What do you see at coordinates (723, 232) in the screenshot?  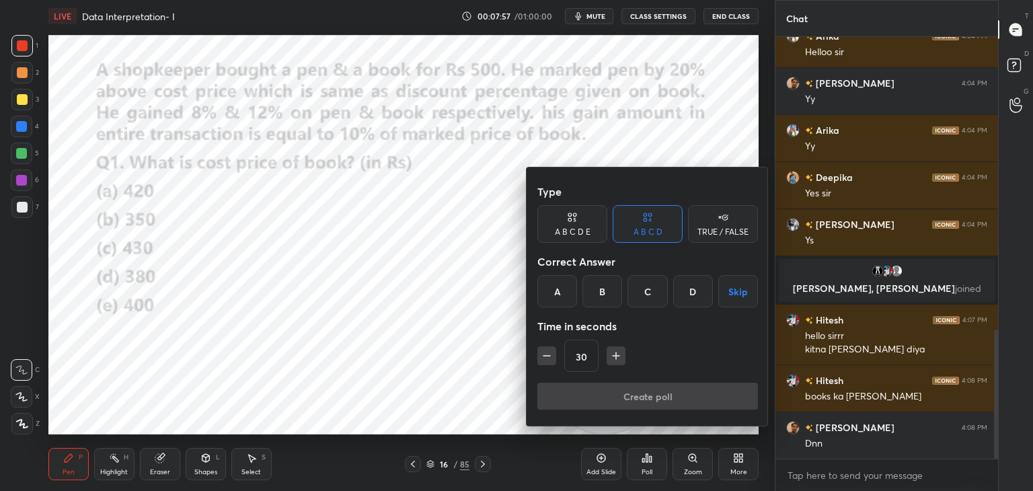 I see `div: TRUE / FALSE` at bounding box center [723, 232].